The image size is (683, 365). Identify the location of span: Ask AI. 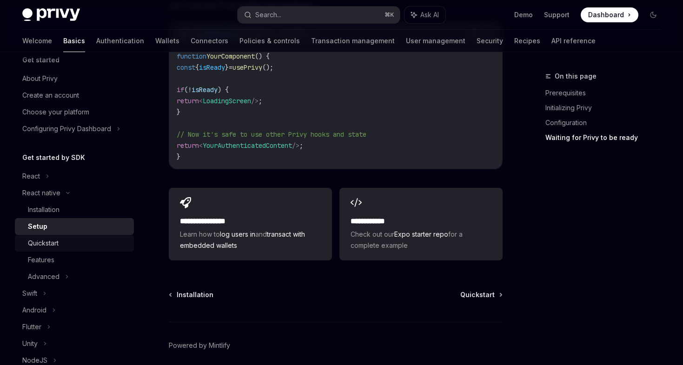
(429, 15).